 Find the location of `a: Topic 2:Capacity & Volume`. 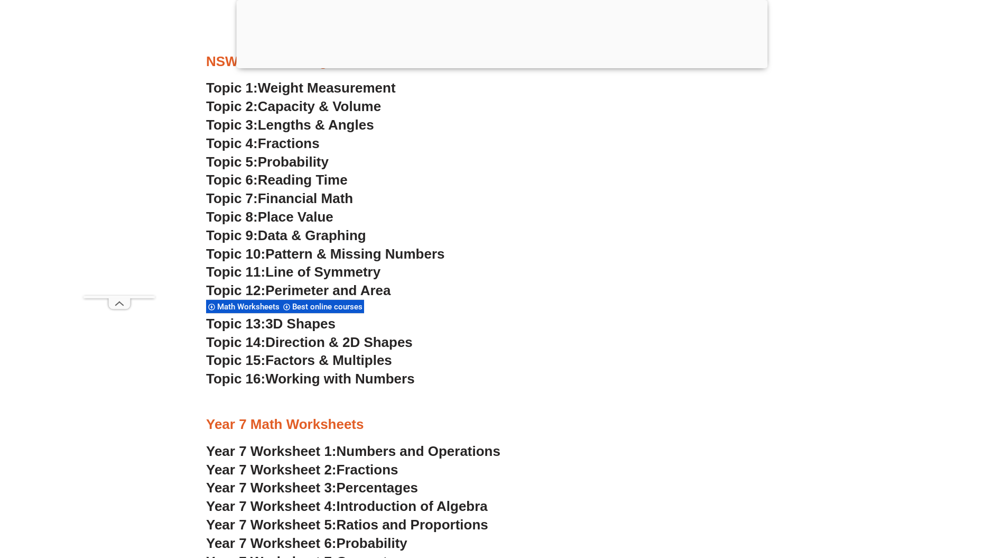

a: Topic 2:Capacity & Volume is located at coordinates (293, 106).